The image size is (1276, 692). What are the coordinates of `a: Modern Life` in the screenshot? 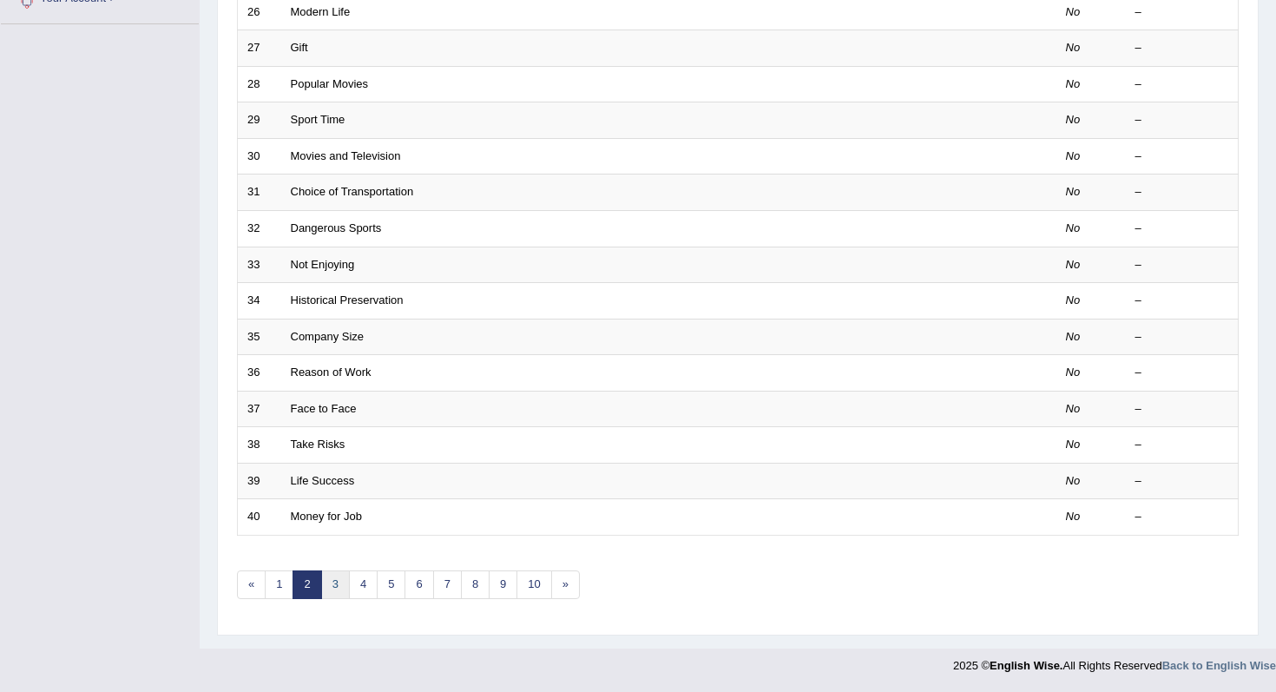 It's located at (320, 11).